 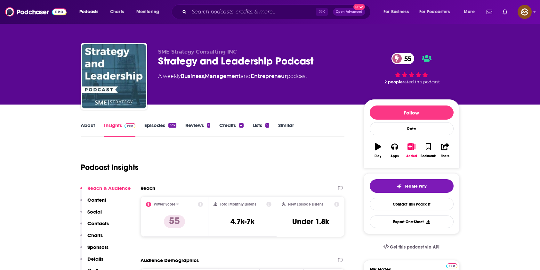 What do you see at coordinates (525, 12) in the screenshot?
I see `img: User Profile` at bounding box center [525, 12].